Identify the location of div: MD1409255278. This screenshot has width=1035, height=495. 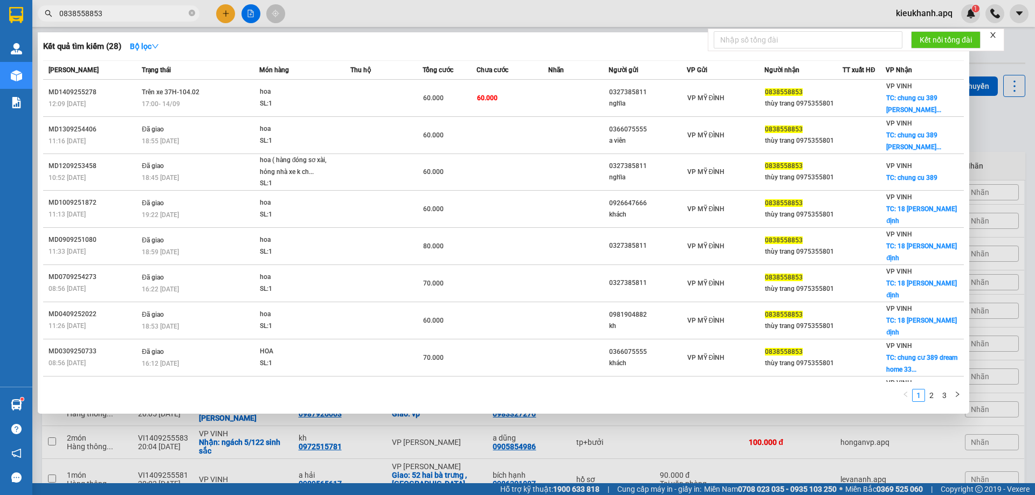
(93, 92).